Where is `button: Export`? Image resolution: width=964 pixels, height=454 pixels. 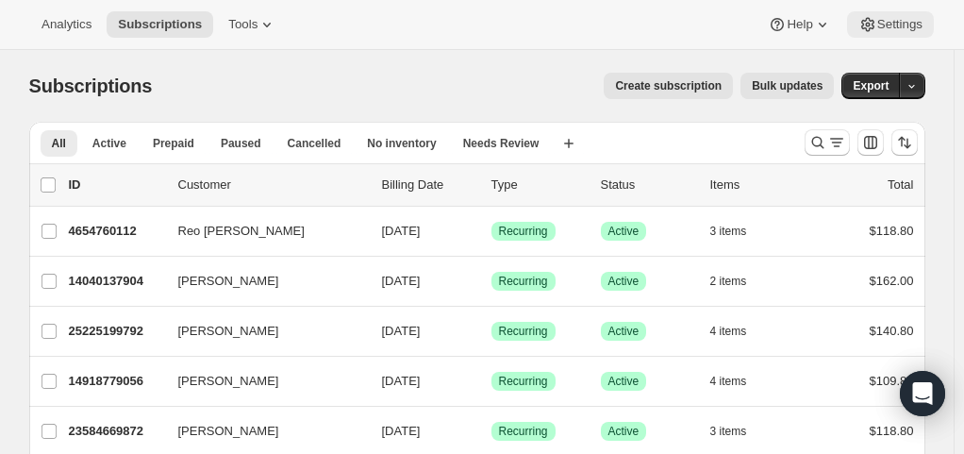
button: Export is located at coordinates (871, 86).